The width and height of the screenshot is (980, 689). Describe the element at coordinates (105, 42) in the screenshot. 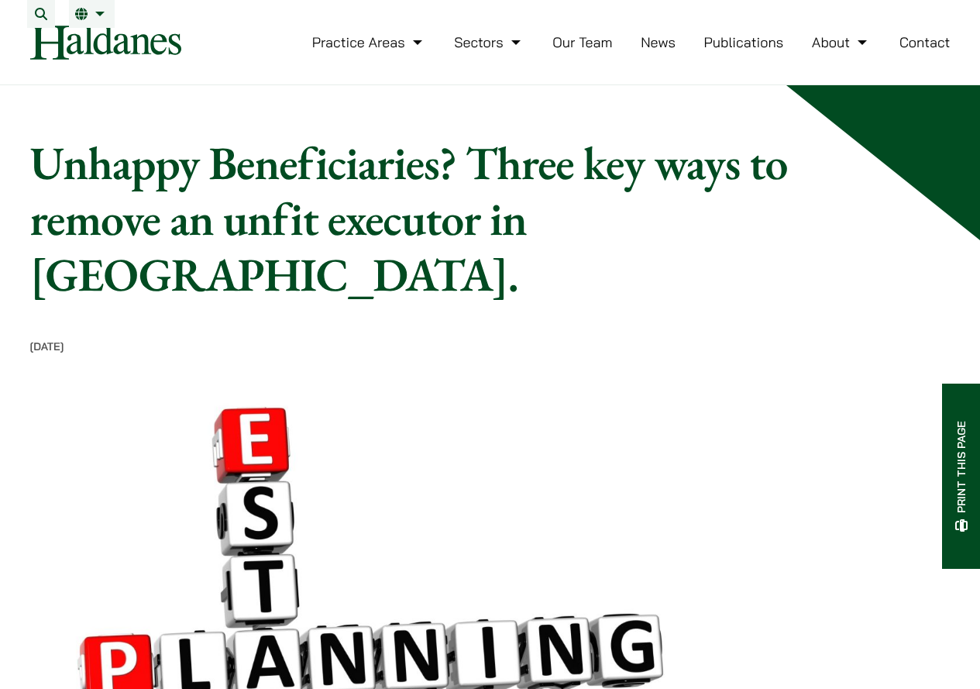

I see `img: Logo of Haldanes` at that location.